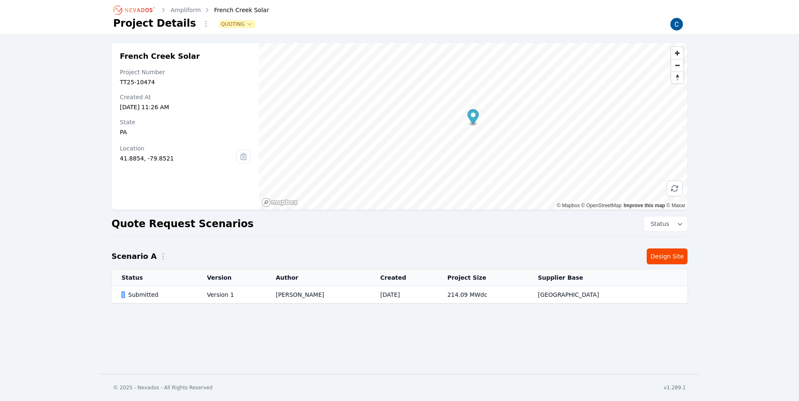 The image size is (799, 401). I want to click on th: Status, so click(154, 277).